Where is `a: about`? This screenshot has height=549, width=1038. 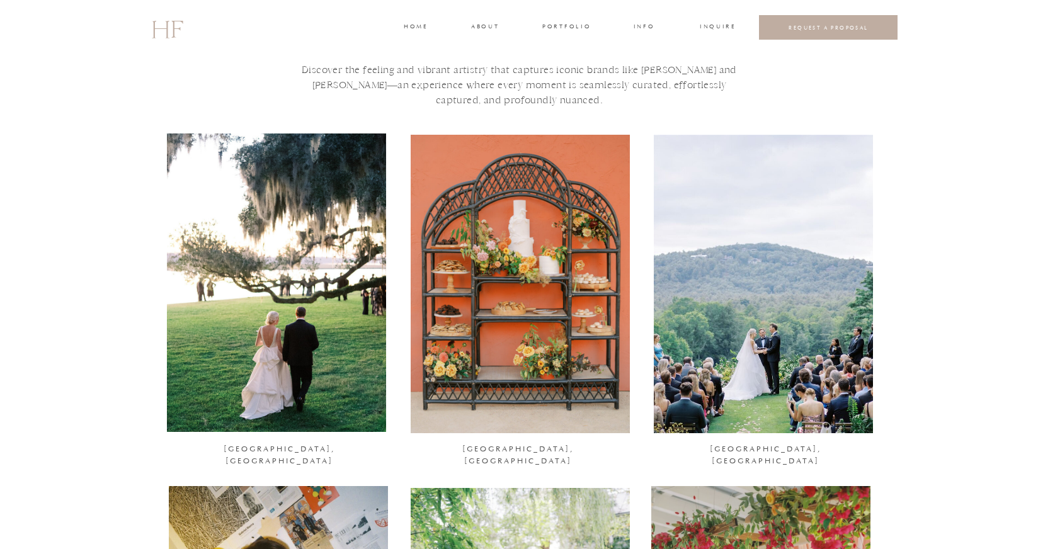 a: about is located at coordinates (485, 28).